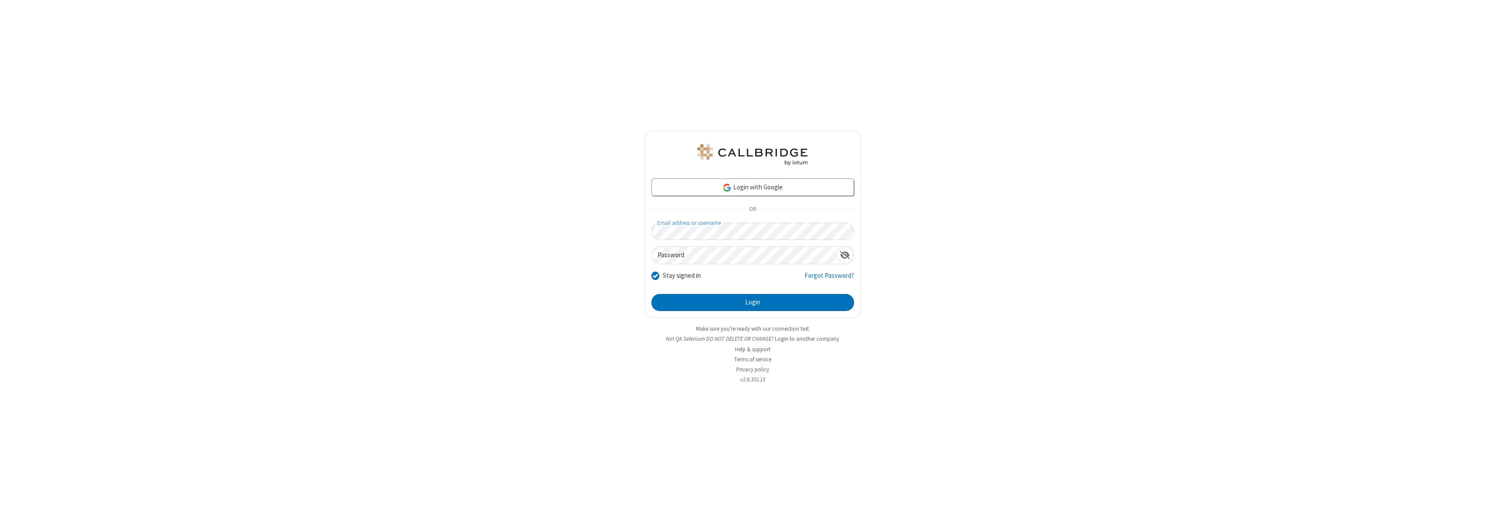  I want to click on li: Not QA Selenium DO NOT DELETE OR CHANGE?, so click(752, 339).